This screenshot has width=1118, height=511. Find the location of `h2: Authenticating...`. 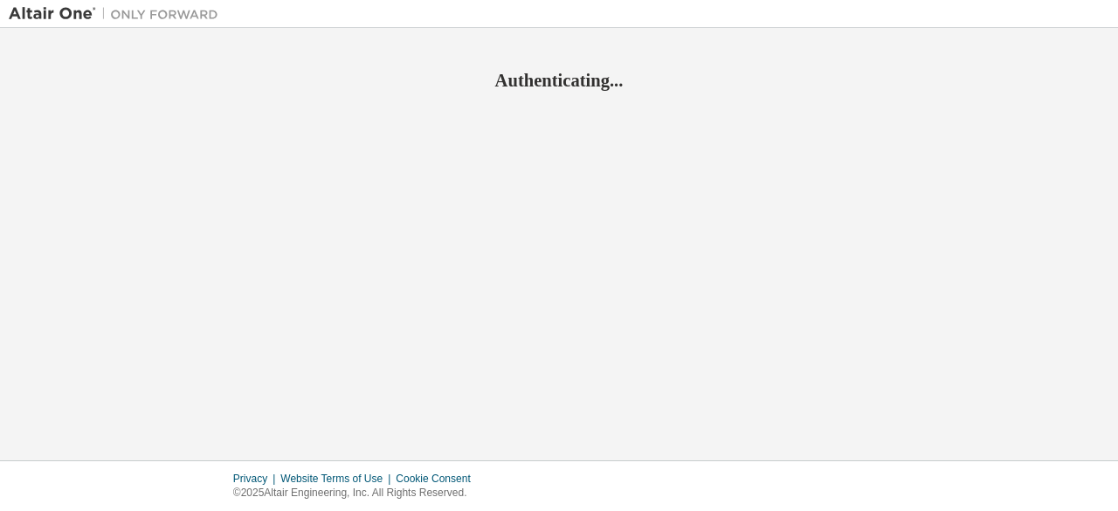

h2: Authenticating... is located at coordinates (559, 80).